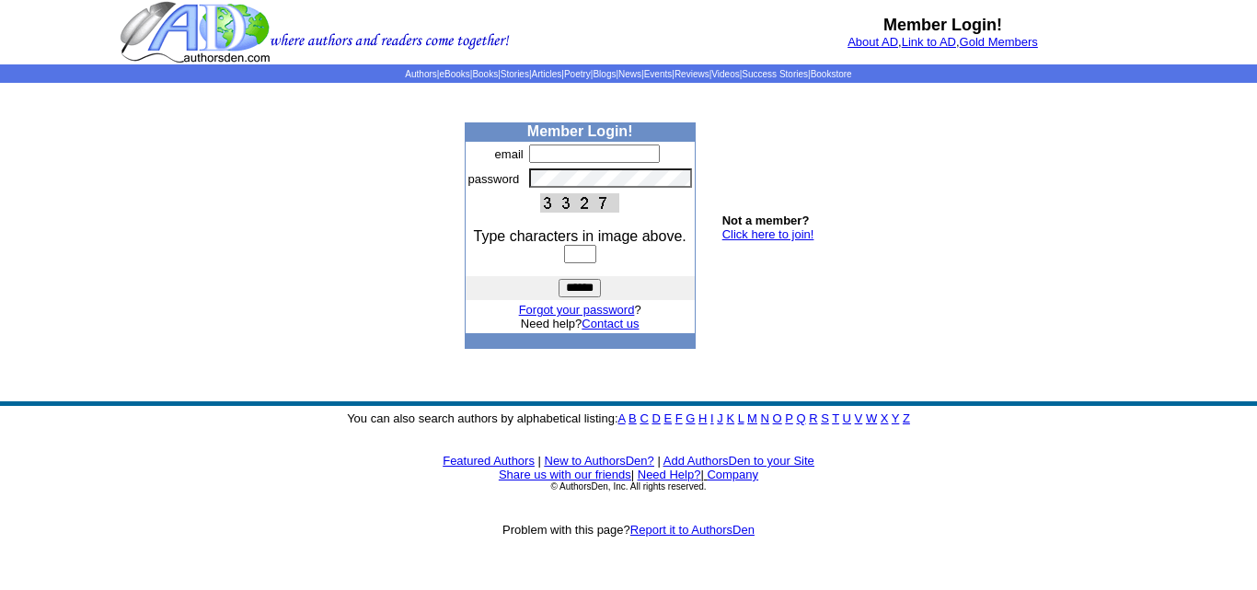 Image resolution: width=1257 pixels, height=590 pixels. What do you see at coordinates (775, 74) in the screenshot?
I see `a: Success Stories` at bounding box center [775, 74].